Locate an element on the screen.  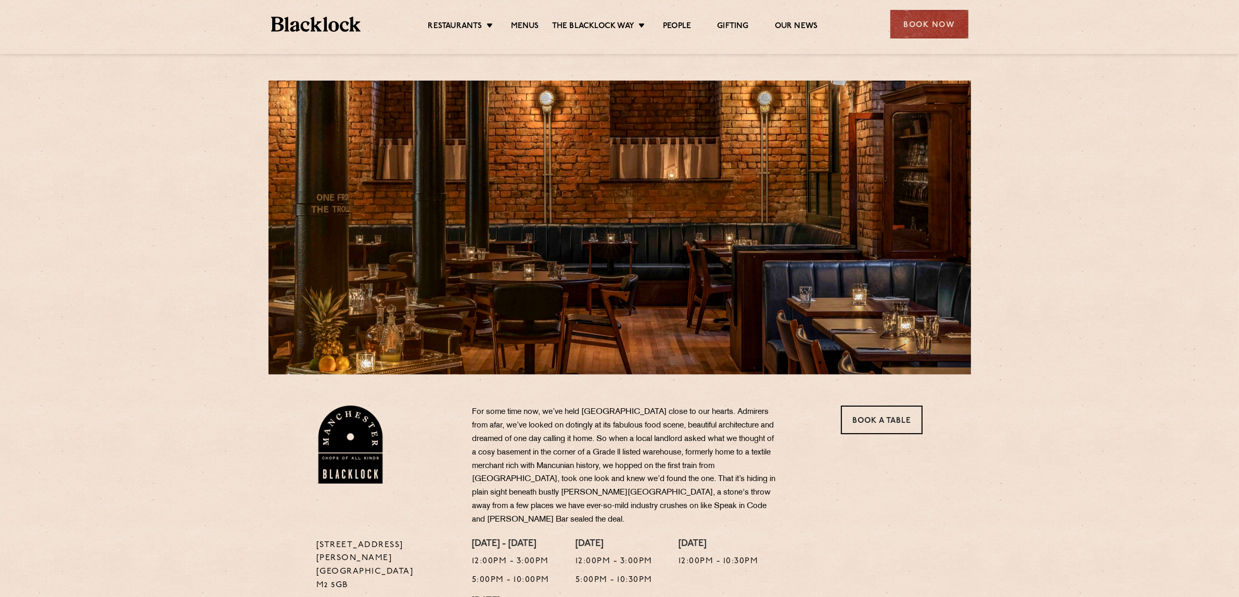
img: BL_Manchester_Logo-bleed.png is located at coordinates (350, 445).